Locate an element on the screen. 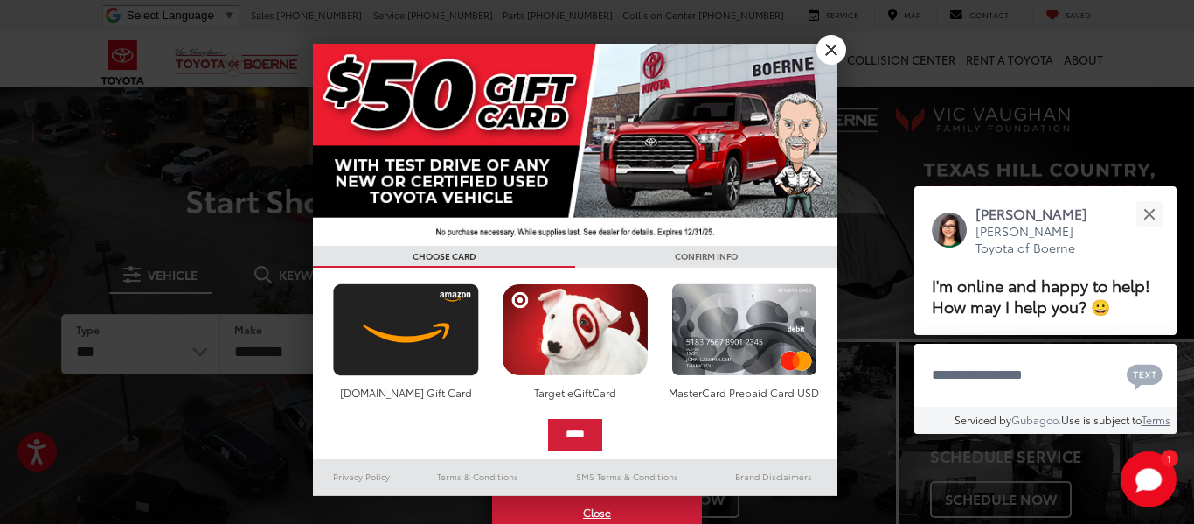  svg: Text is located at coordinates (1144, 376).